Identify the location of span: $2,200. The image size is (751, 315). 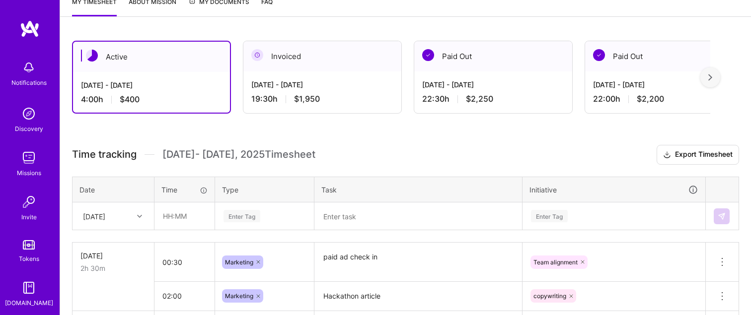
(650, 99).